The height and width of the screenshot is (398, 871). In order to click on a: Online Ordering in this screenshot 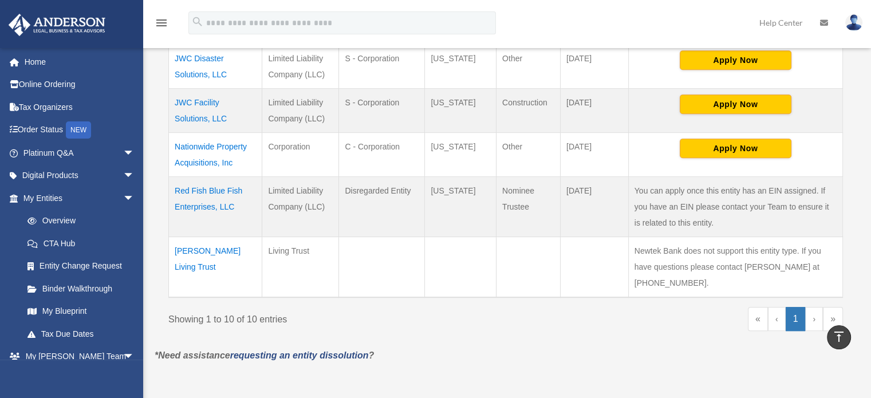, I will do `click(80, 85)`.